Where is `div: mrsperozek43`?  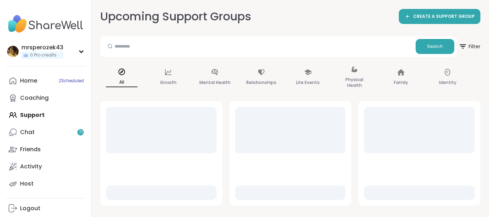
div: mrsperozek43 is located at coordinates (42, 48).